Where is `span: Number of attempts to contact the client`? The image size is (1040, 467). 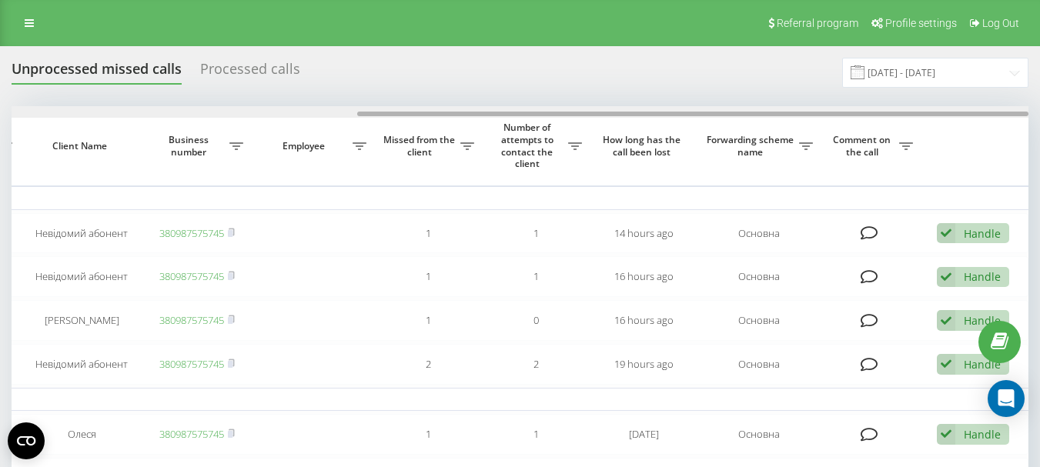
span: Number of attempts to contact the client is located at coordinates (529, 145).